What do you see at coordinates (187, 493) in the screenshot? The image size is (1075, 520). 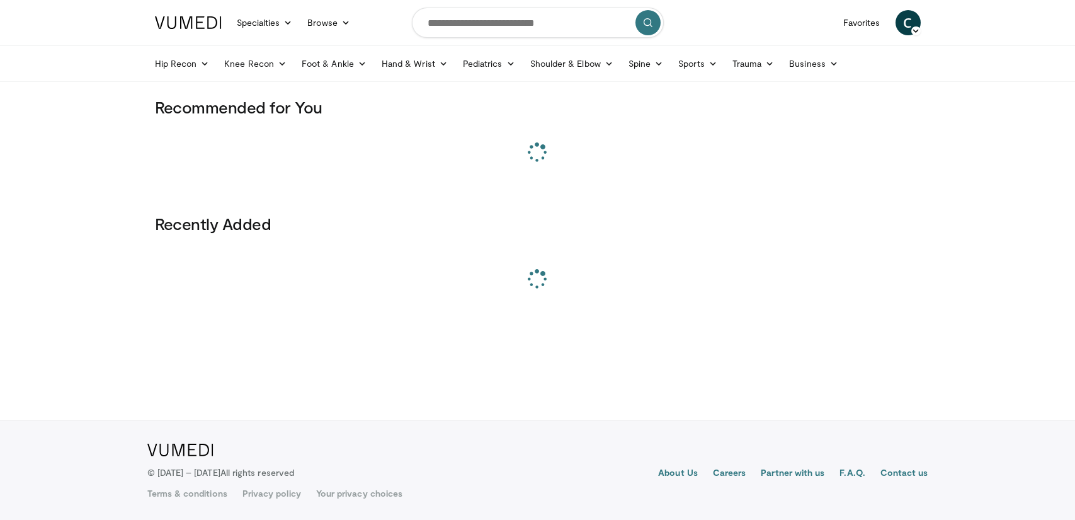 I see `a: Terms & conditions` at bounding box center [187, 493].